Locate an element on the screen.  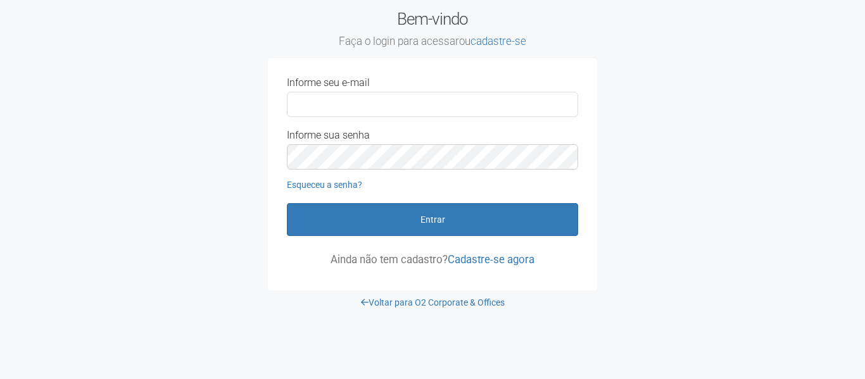
small: Faça o login para acessar is located at coordinates (432, 42).